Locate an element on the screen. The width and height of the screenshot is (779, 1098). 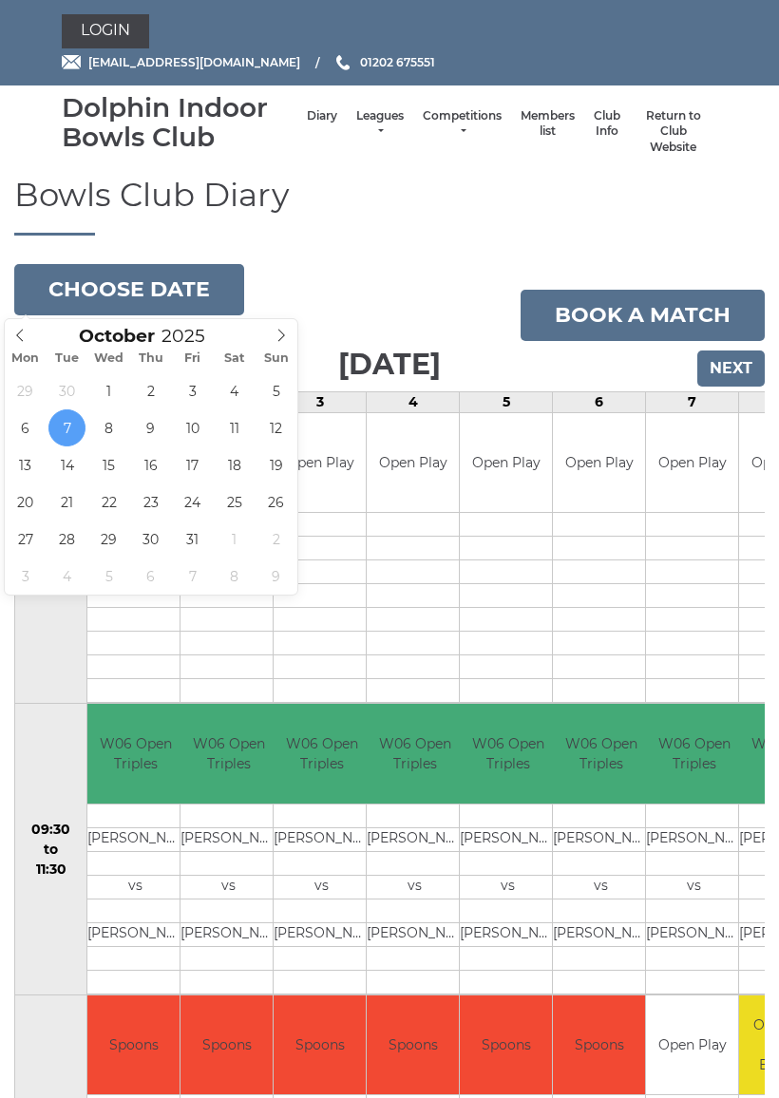
button: Choose date is located at coordinates (129, 290).